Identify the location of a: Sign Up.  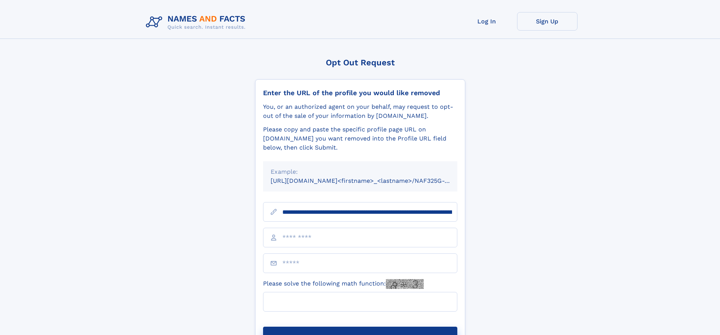
(547, 21).